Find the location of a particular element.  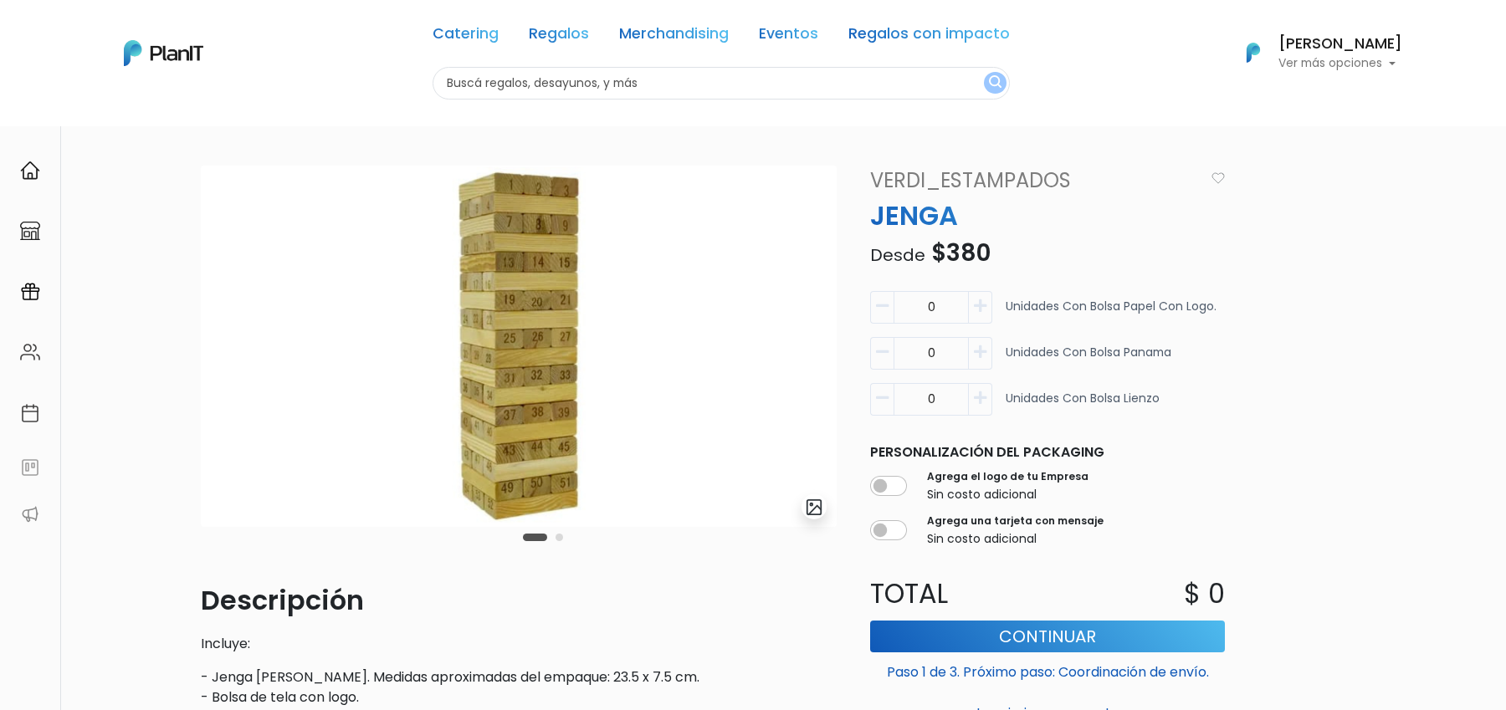

a: Eventos is located at coordinates (788, 37).